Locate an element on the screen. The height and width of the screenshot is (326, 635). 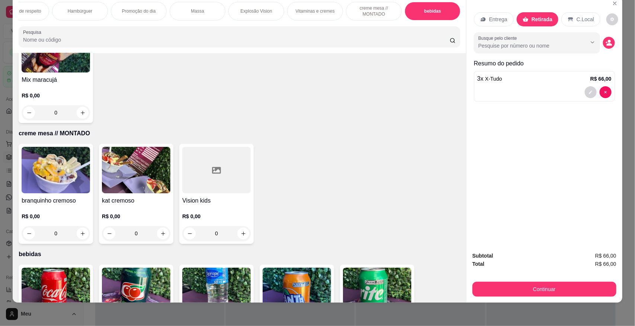
input: Pesquisa is located at coordinates (236, 40).